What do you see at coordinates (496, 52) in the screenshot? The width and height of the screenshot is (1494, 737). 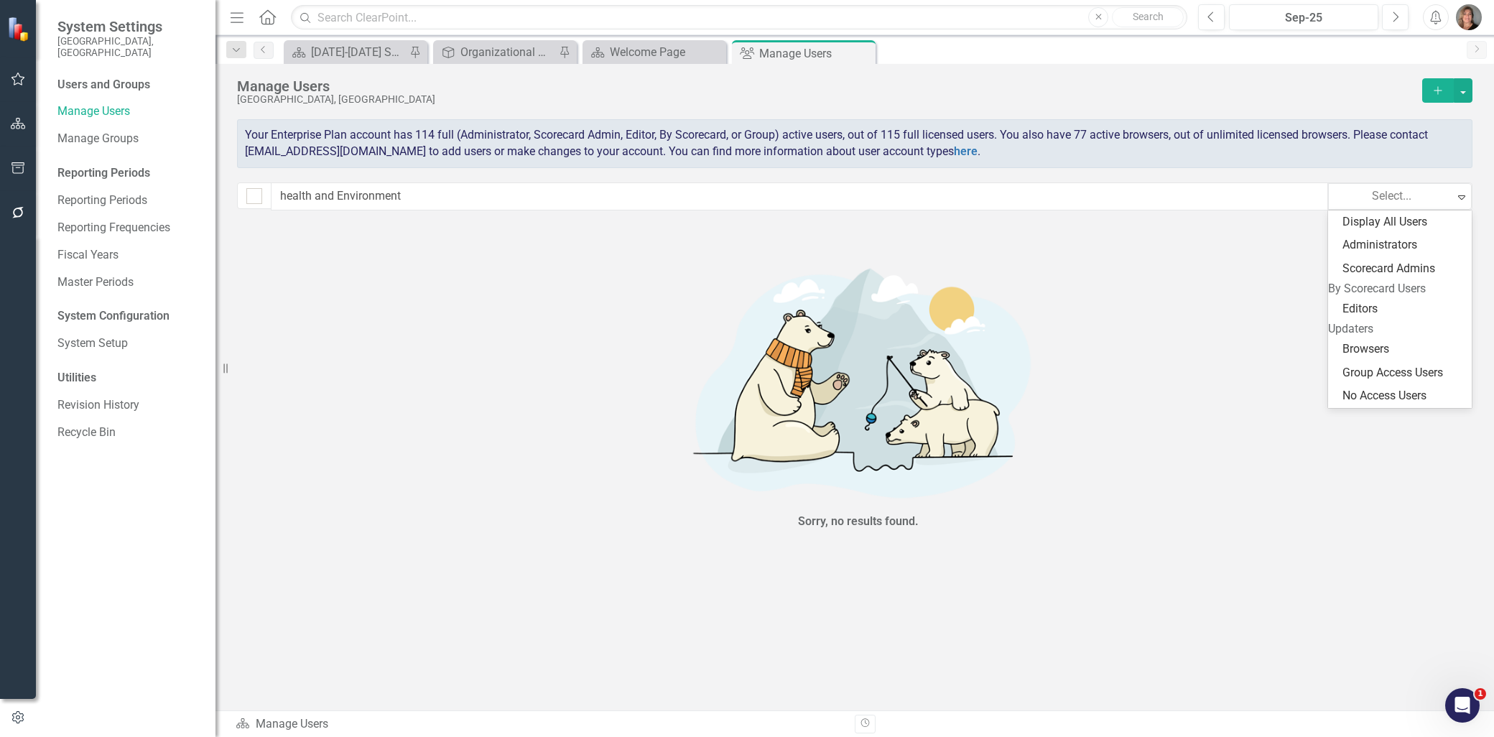 I see `a: Organizational Development - focus on improving JCDHE’s competency, capability and capacity throu...` at bounding box center [496, 52].